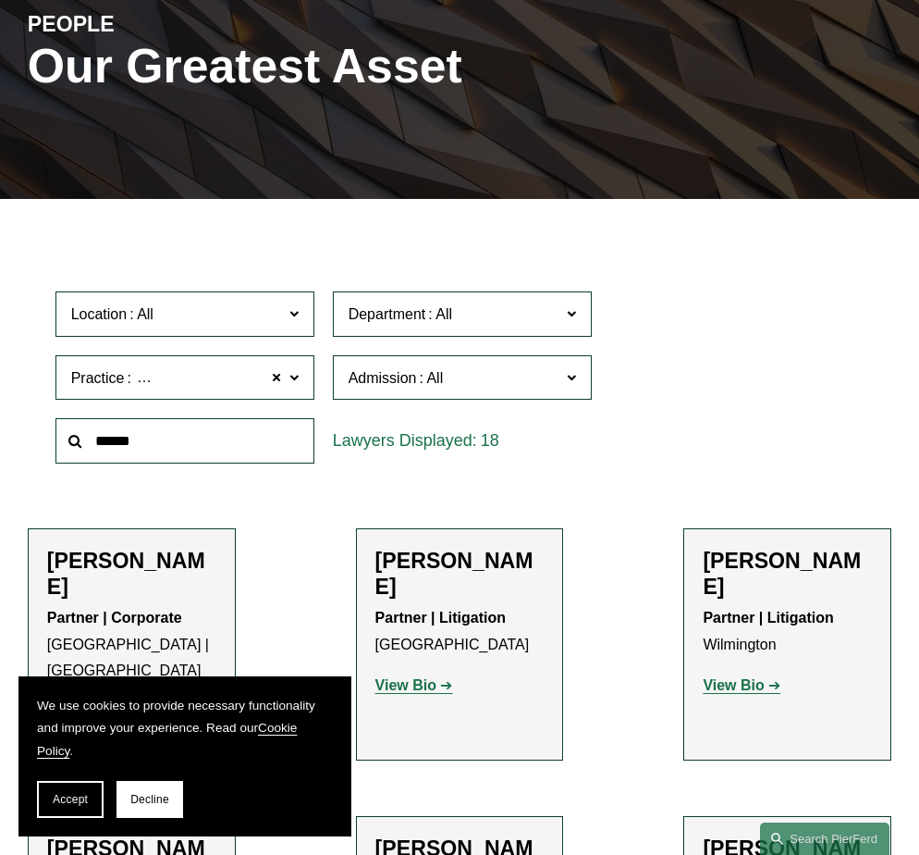 The width and height of the screenshot is (919, 855). What do you see at coordinates (315, 66) in the screenshot?
I see `h1: Our Greatest Asset` at bounding box center [315, 66].